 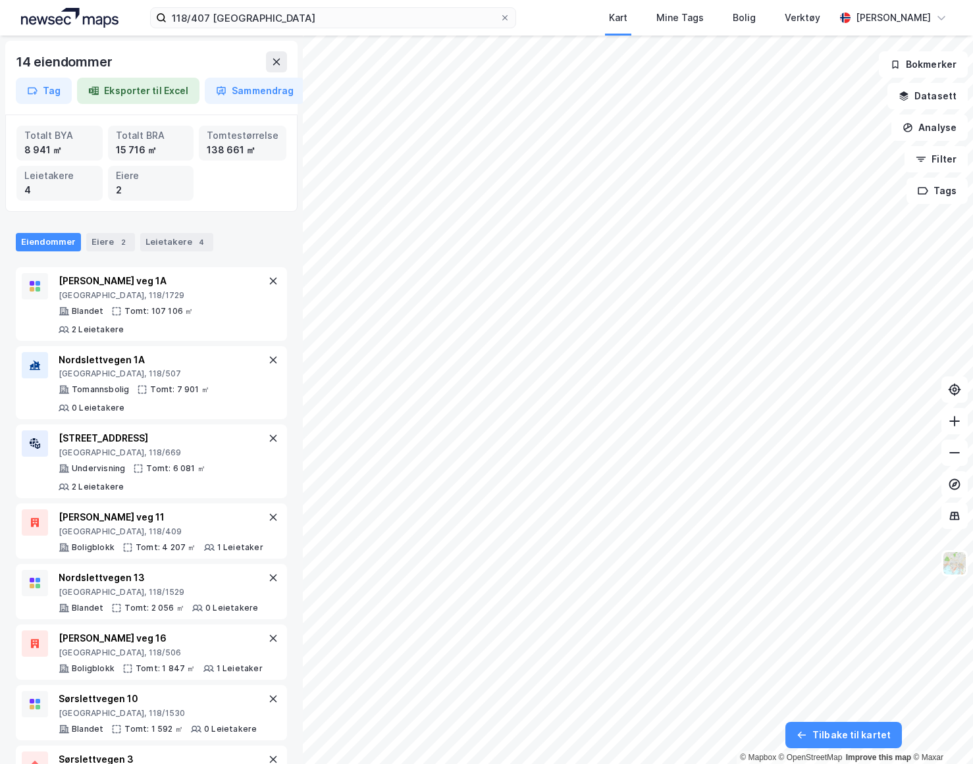 I want to click on div: 14 eiendommer, so click(x=65, y=62).